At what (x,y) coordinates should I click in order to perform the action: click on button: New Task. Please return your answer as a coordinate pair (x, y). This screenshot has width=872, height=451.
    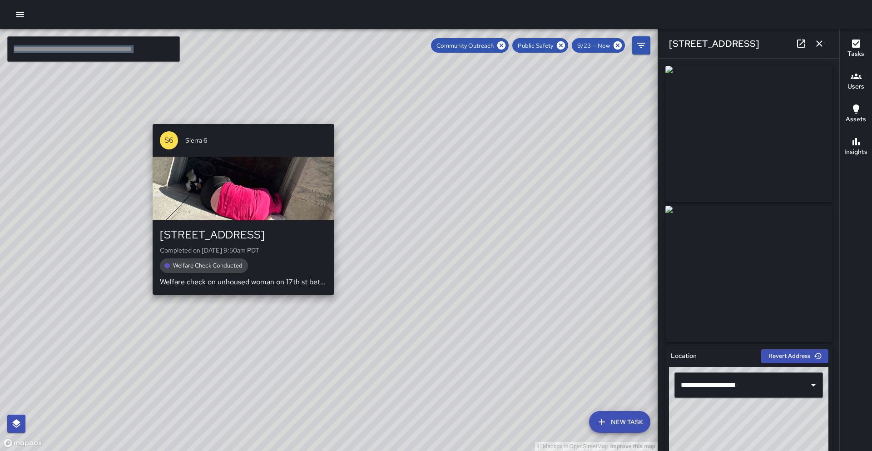
    Looking at the image, I should click on (620, 422).